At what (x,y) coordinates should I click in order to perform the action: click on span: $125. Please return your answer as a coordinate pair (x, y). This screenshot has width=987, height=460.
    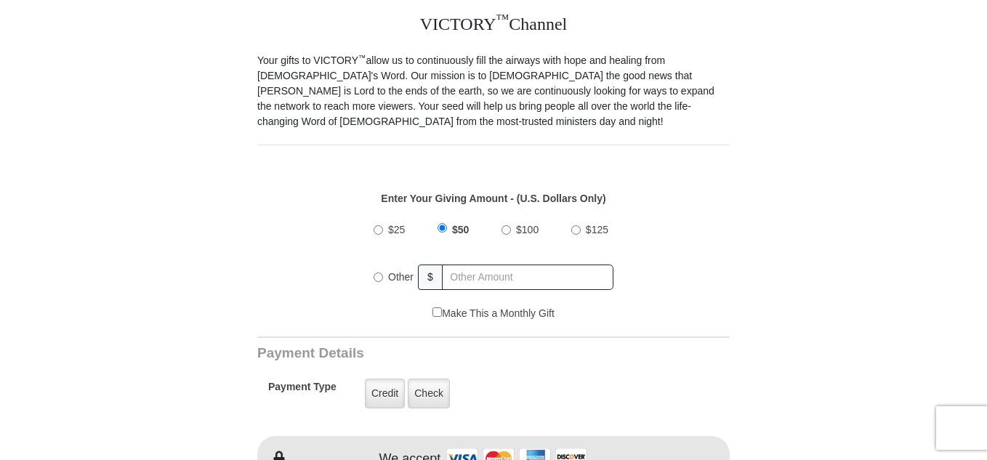
    Looking at the image, I should click on (596, 230).